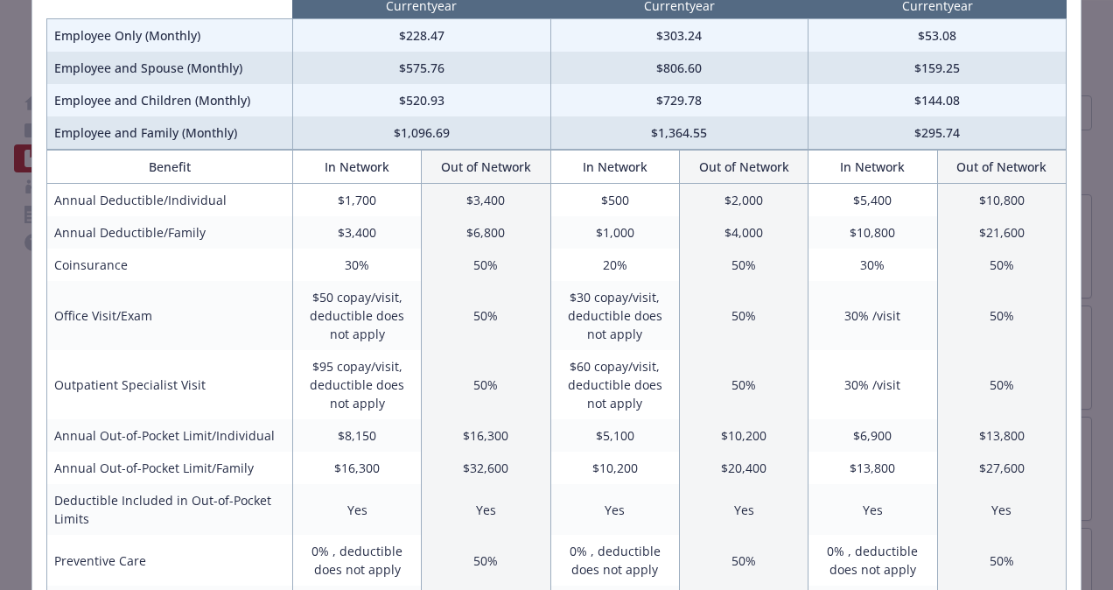  What do you see at coordinates (937, 133) in the screenshot?
I see `td: $295.74` at bounding box center [937, 133].